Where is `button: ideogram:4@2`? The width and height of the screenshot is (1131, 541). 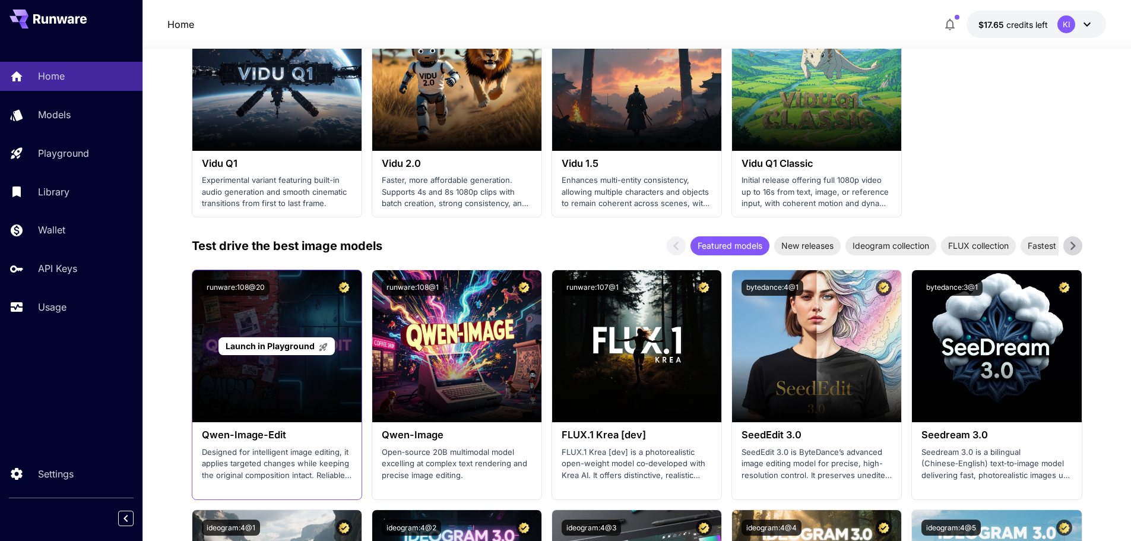
button: ideogram:4@2 is located at coordinates (411, 527).